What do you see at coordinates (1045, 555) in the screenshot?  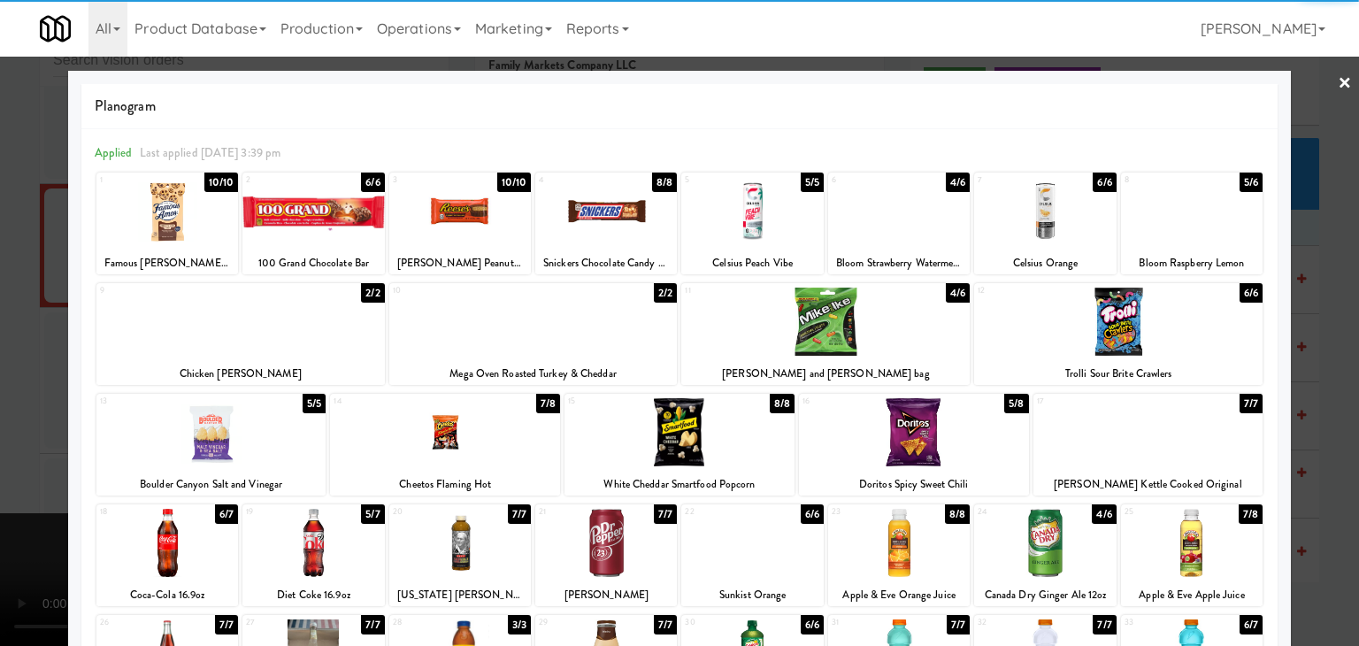 I see `div: 244/6Canada Dry Ginger Ale 12oz` at bounding box center [1045, 555].